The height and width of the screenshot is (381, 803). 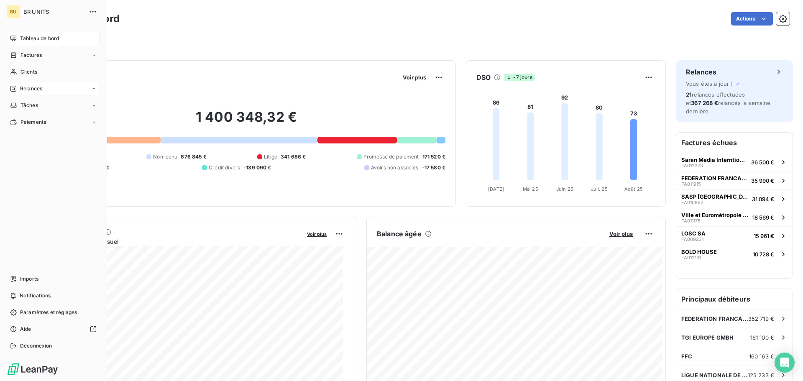 I want to click on span: 160 163 €, so click(x=761, y=356).